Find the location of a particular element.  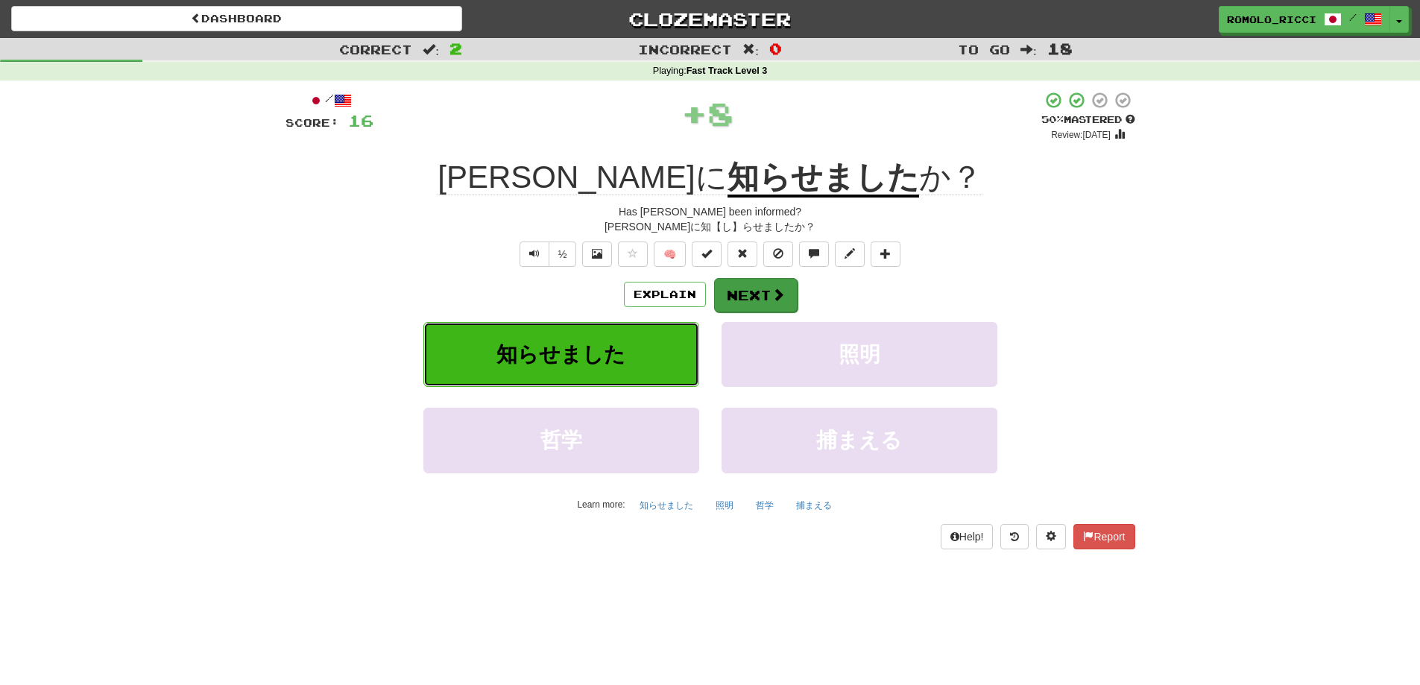

a: Dashboard is located at coordinates (236, 19).